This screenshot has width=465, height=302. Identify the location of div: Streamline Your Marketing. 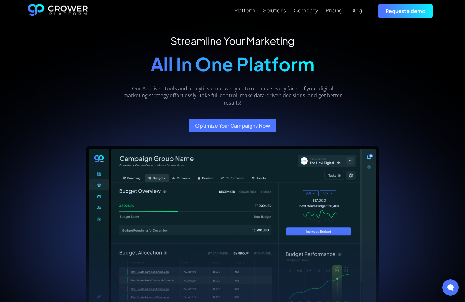
(232, 41).